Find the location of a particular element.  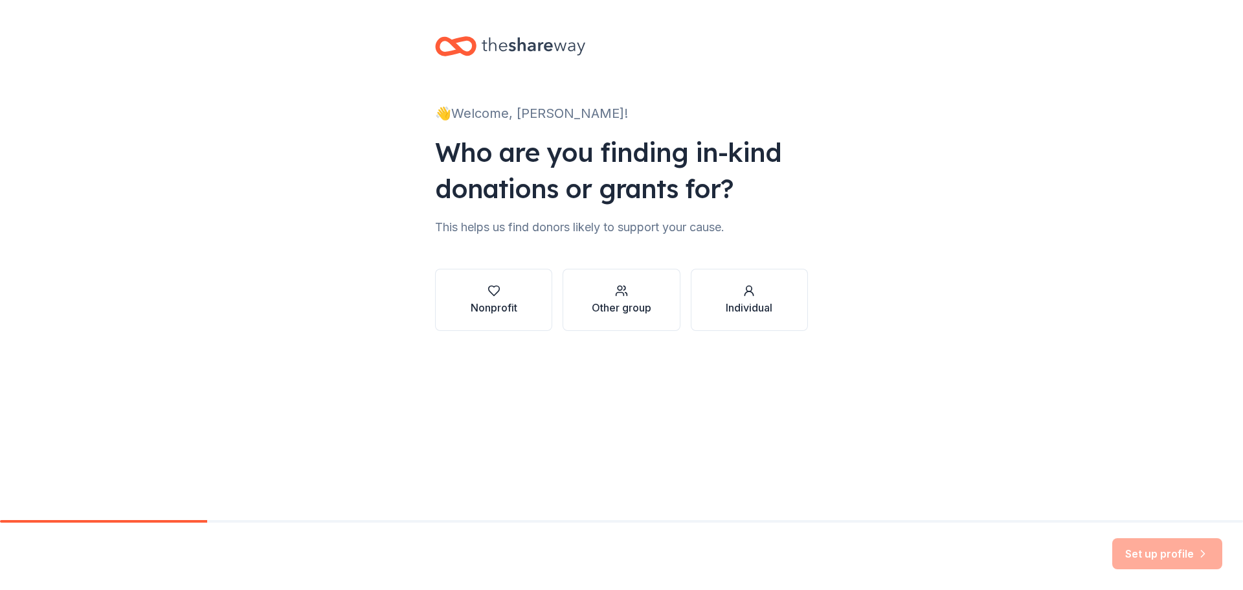

div: Other group is located at coordinates (622, 308).